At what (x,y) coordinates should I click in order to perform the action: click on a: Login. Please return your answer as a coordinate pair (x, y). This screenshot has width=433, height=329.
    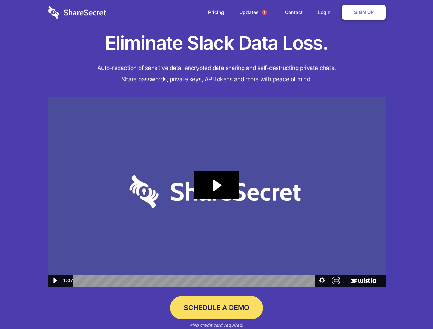
    Looking at the image, I should click on (326, 12).